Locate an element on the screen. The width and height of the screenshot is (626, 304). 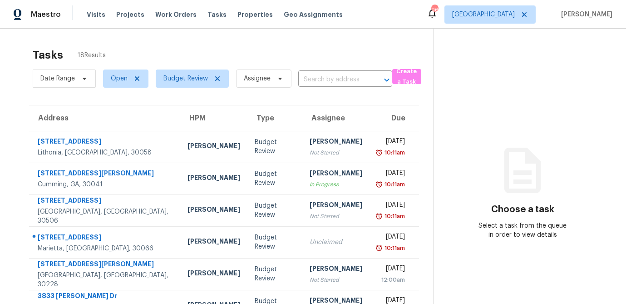
span: Date Range is located at coordinates (58, 79).